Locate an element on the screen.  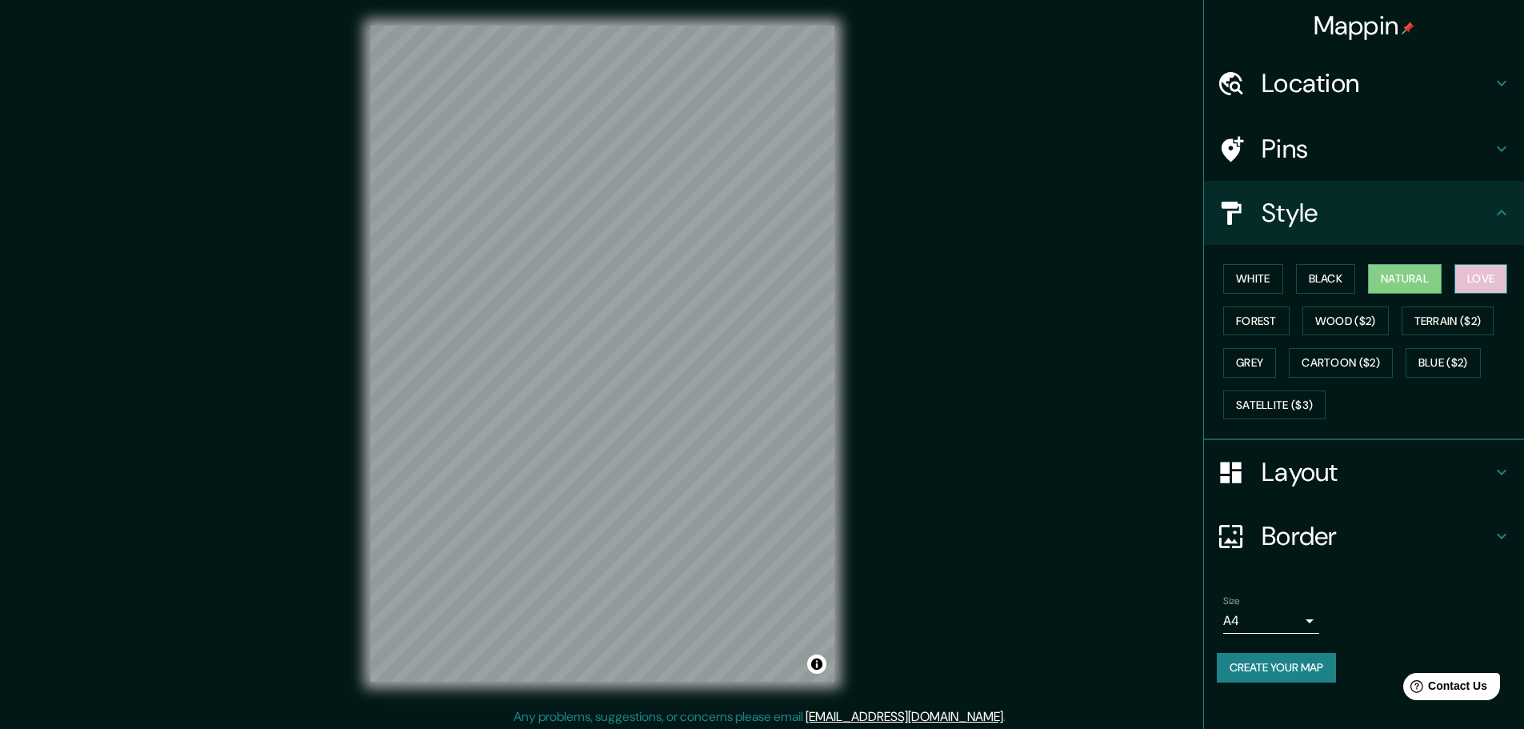
button: Black is located at coordinates (1325, 278).